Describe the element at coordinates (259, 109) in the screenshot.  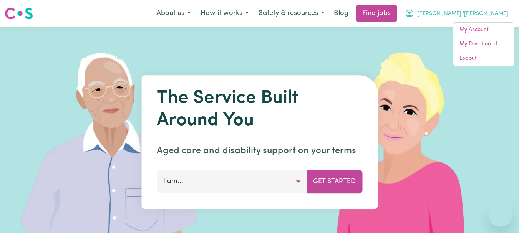
I see `h1: The Service Built Around You` at that location.